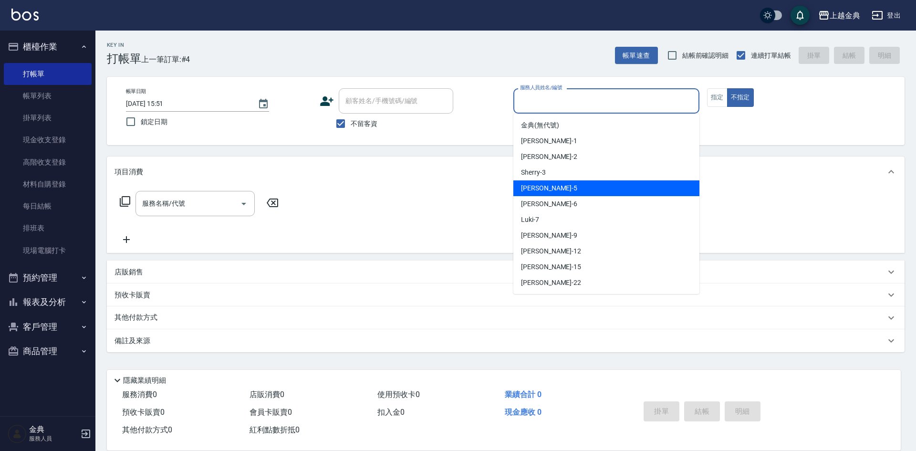 Image resolution: width=916 pixels, height=451 pixels. Describe the element at coordinates (506, 295) in the screenshot. I see `div: 預收卡販賣` at that location.